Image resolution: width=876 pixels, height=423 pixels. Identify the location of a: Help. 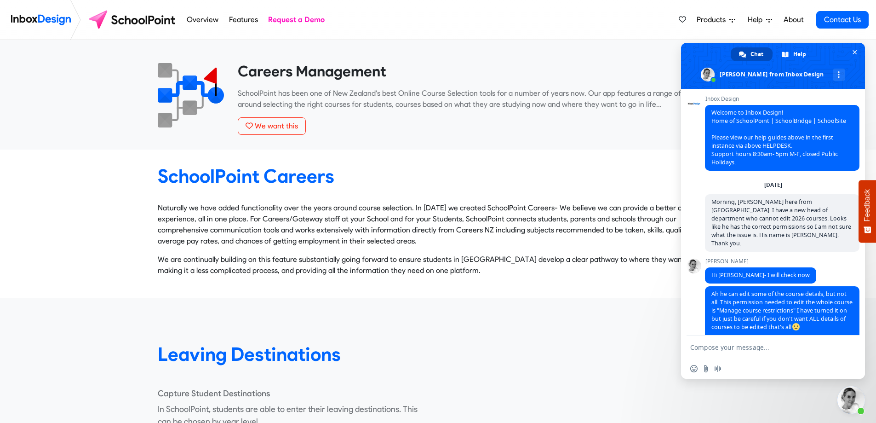
(760, 20).